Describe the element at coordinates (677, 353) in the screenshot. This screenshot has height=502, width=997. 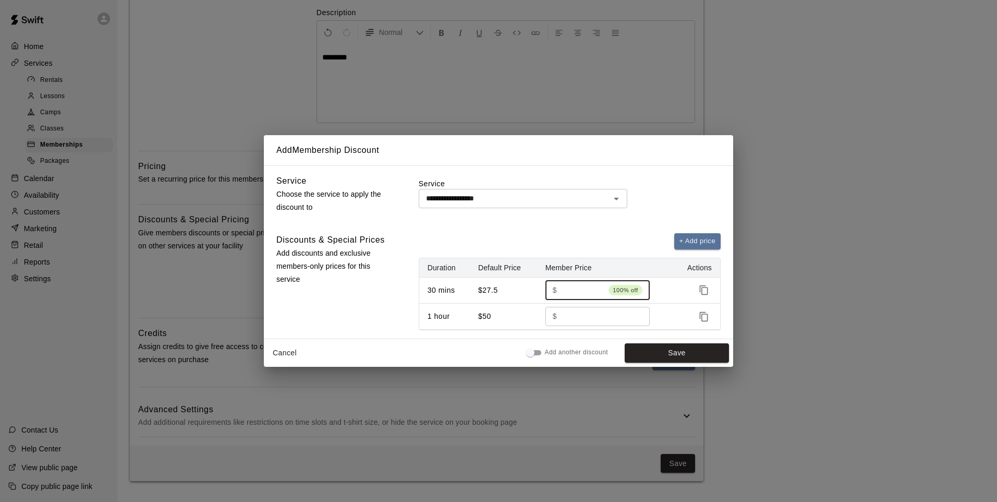
I see `button: Save` at that location.